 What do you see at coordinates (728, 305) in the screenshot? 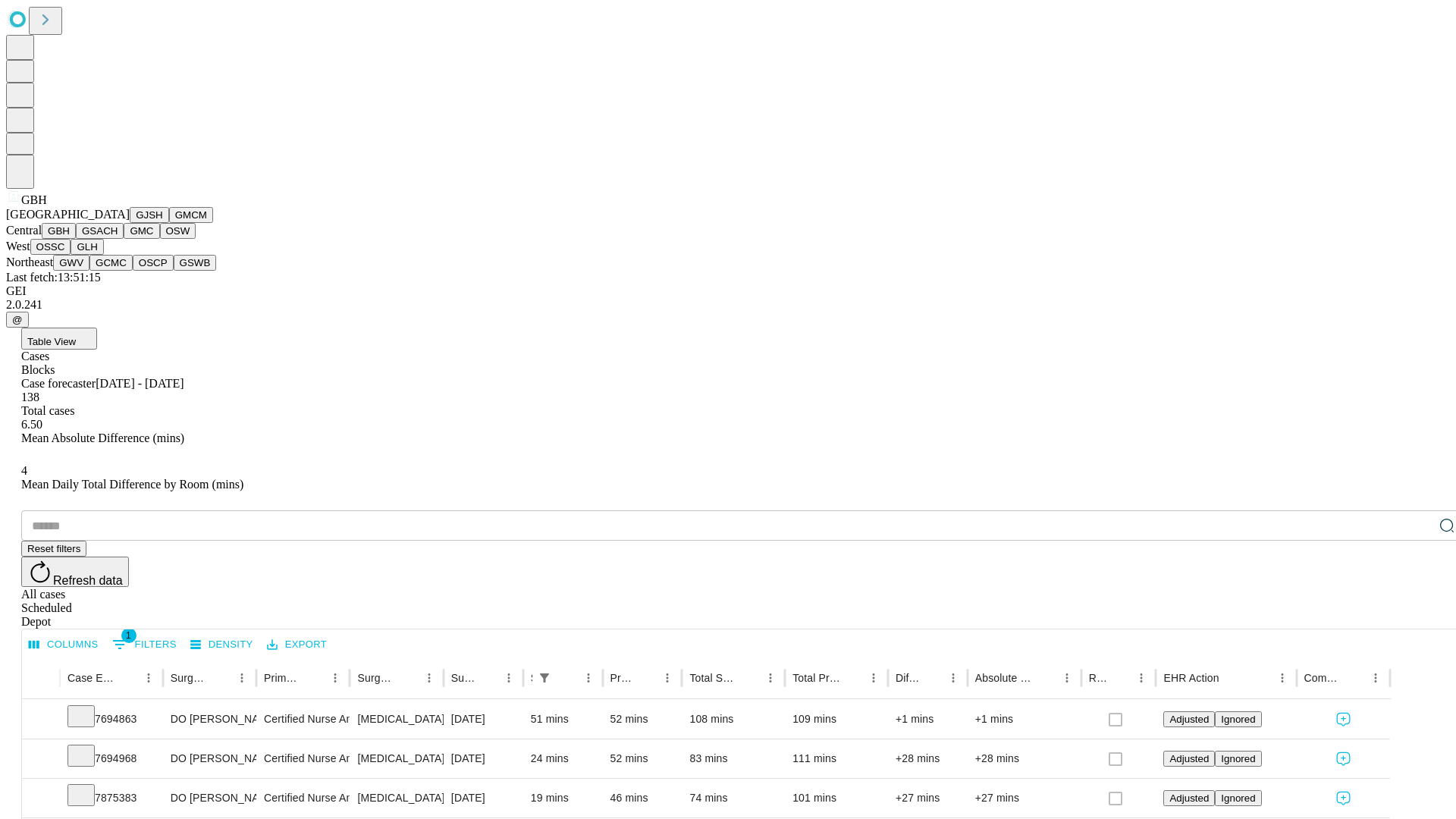
I see `div: 2.0.241` at bounding box center [728, 305].